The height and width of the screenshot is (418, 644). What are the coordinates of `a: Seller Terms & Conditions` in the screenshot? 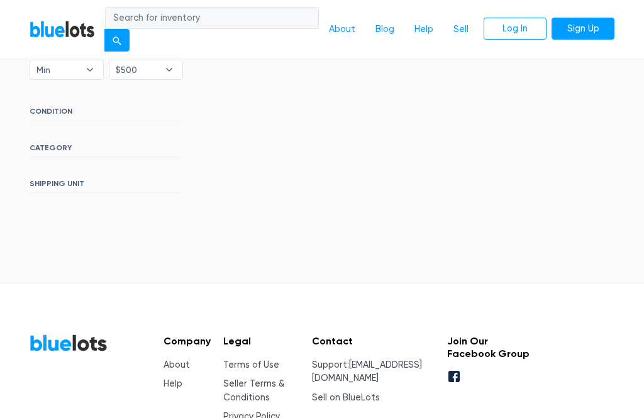 It's located at (254, 391).